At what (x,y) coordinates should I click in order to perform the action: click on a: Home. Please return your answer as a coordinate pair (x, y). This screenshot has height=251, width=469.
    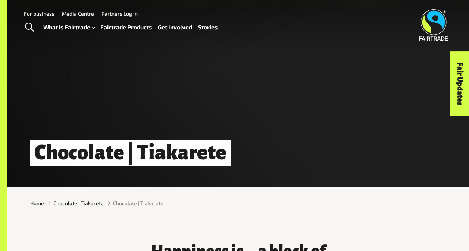
    Looking at the image, I should click on (37, 203).